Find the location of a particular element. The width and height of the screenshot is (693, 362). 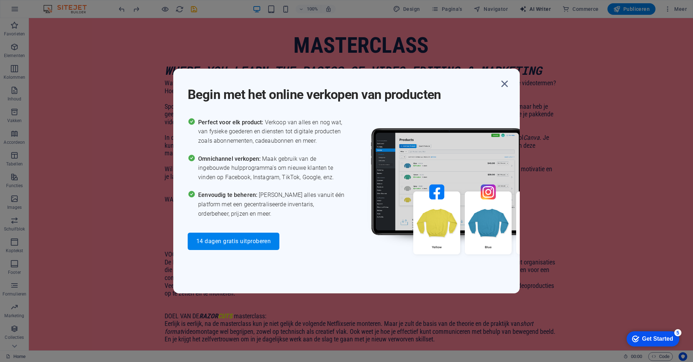

h1: Begin met het online verkopen van producten is located at coordinates (343, 90).